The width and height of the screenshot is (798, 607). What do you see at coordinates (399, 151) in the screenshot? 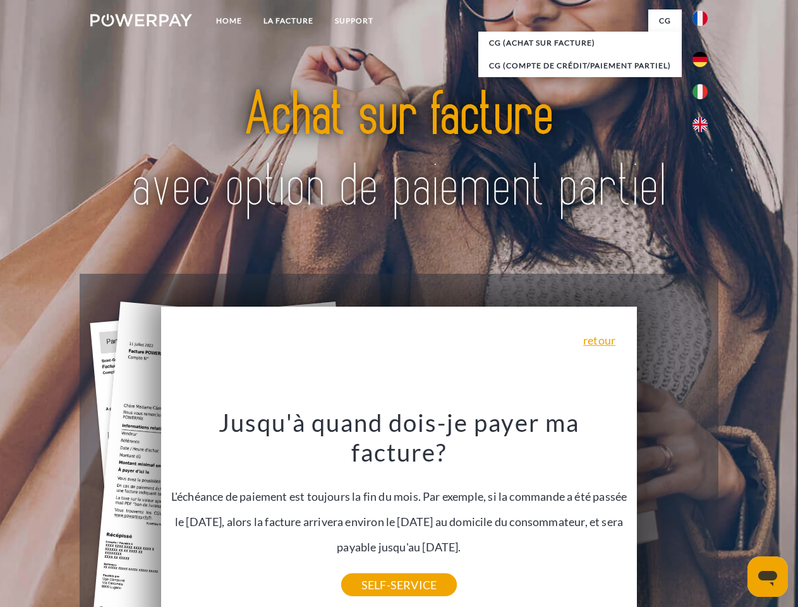
I see `img: title-powerpay_fr.svg` at bounding box center [399, 151].